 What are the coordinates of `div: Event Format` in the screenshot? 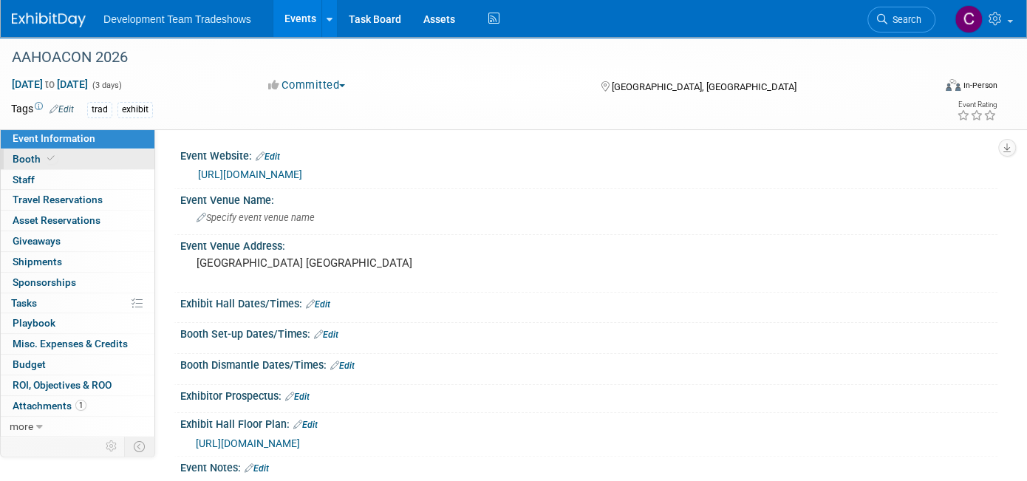 It's located at (925, 88).